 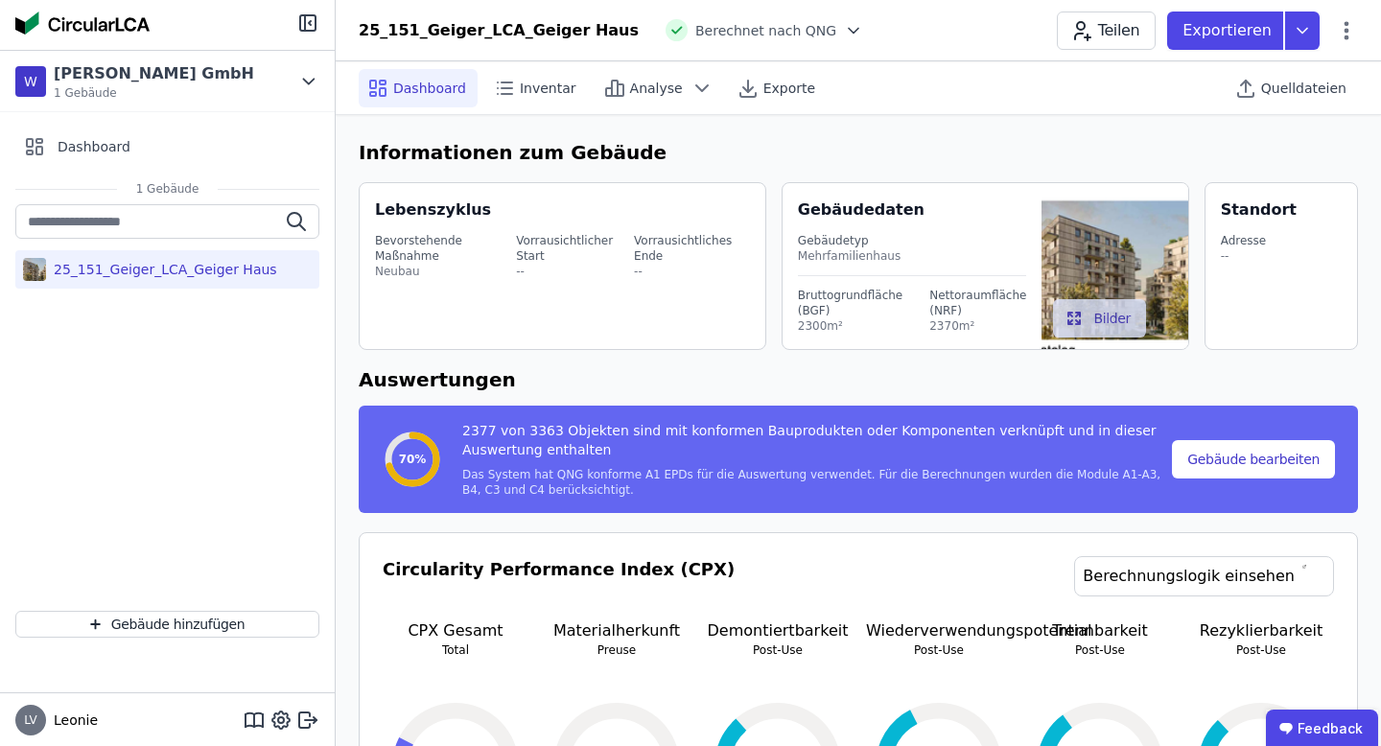 I want to click on div: Standort, so click(x=1258, y=210).